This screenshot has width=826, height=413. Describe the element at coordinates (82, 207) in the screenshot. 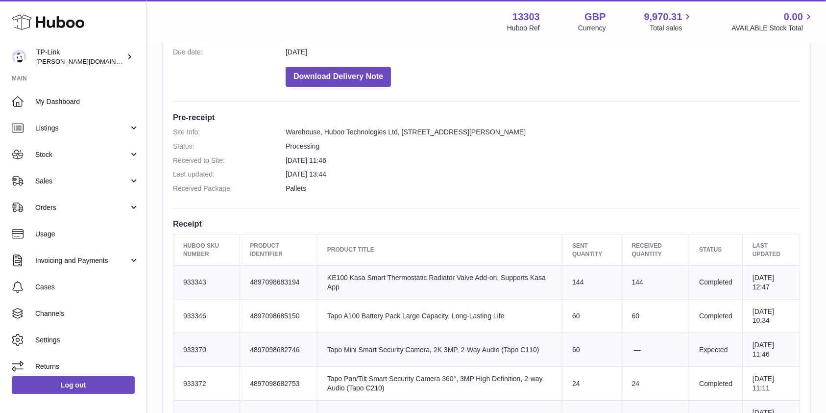

I see `span: Orders` at that location.